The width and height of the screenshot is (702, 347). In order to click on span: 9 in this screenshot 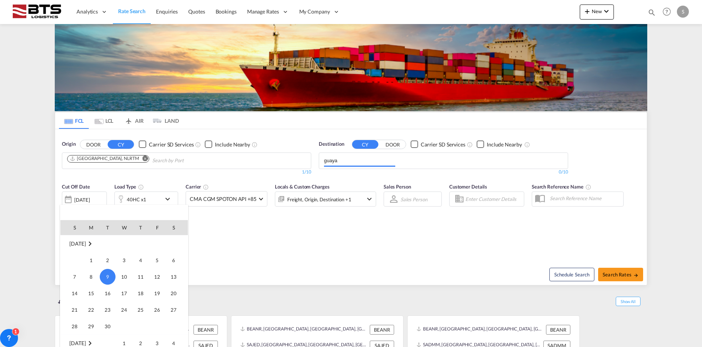, I will do `click(108, 277)`.